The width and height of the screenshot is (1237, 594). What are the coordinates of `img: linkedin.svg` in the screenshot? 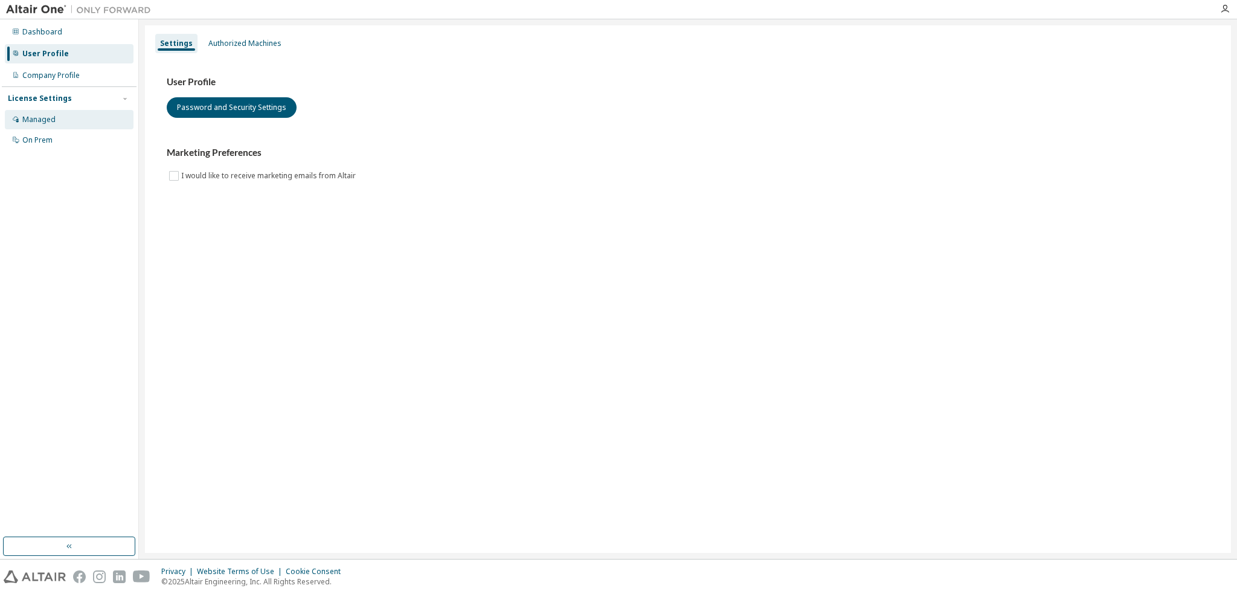 It's located at (119, 576).